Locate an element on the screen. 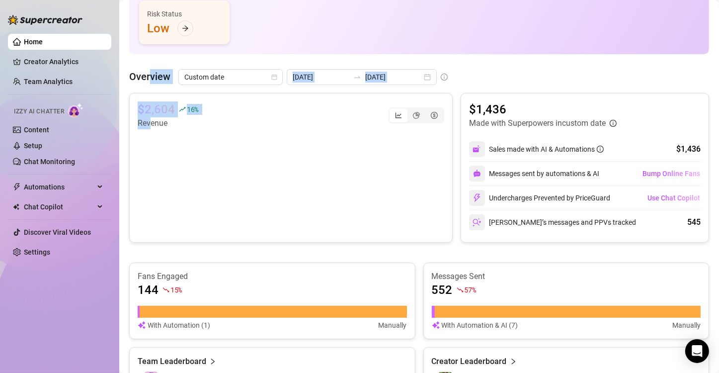 This screenshot has width=719, height=373. article: Messages Sent is located at coordinates (566, 276).